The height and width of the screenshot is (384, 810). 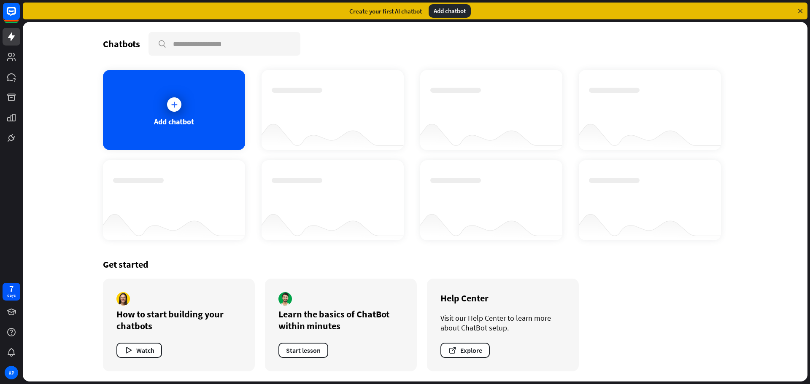 I want to click on div: 7, so click(x=11, y=289).